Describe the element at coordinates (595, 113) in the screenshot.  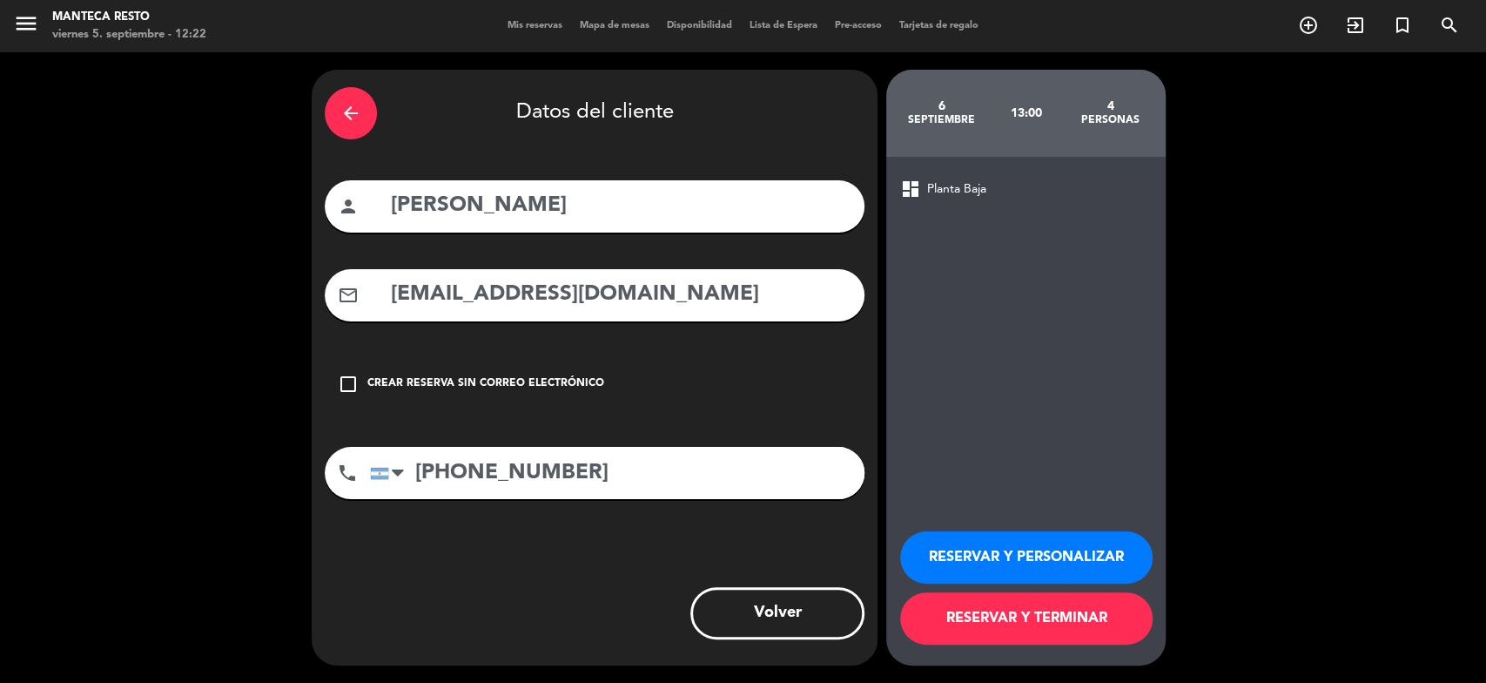
I see `div: Datos del cliente` at that location.